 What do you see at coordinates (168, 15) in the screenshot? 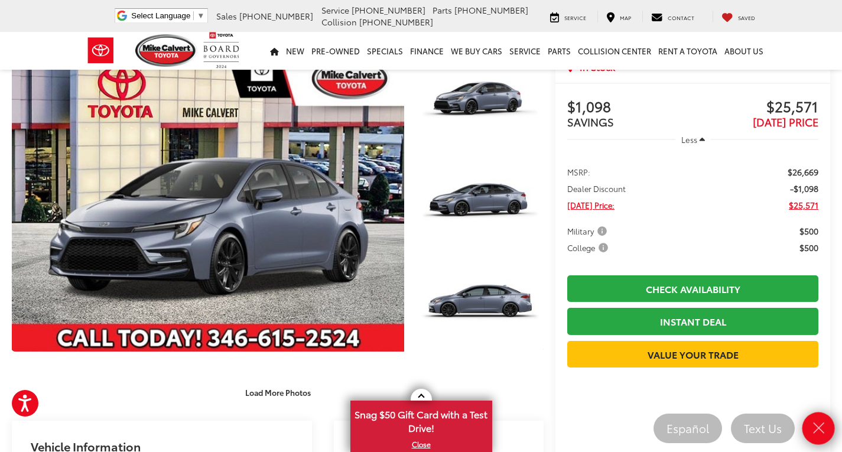
I see `a: Select Language​` at bounding box center [168, 15].